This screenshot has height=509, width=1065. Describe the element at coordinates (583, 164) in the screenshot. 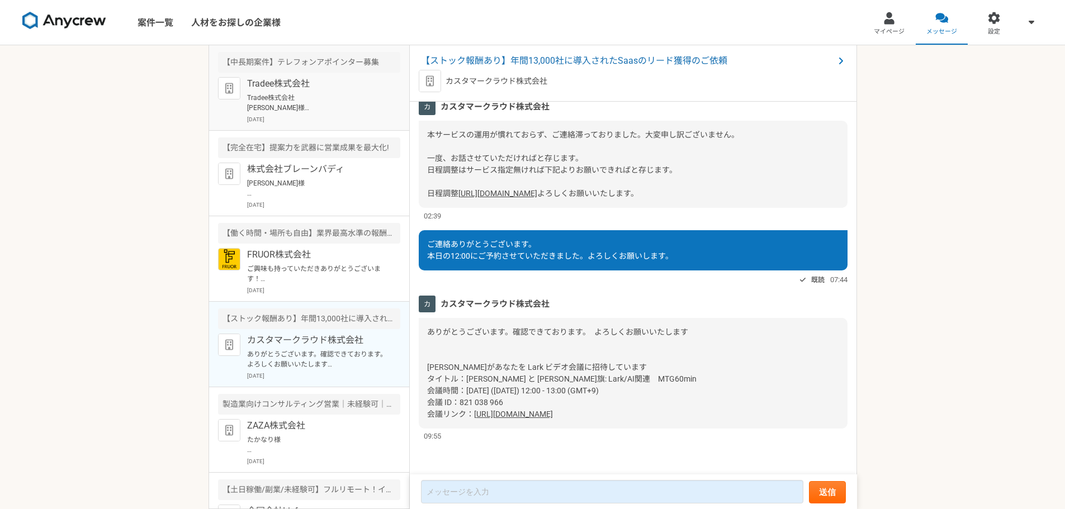

I see `span: 本サービスの運用が慣れておらず、ご連絡滞っておりました。大変申し訳ございません。 一度、お話させていただければと存じます。 日程調整はサービス指定無ければ下記よりお願いできればと存じます。 日程調整` at that location.